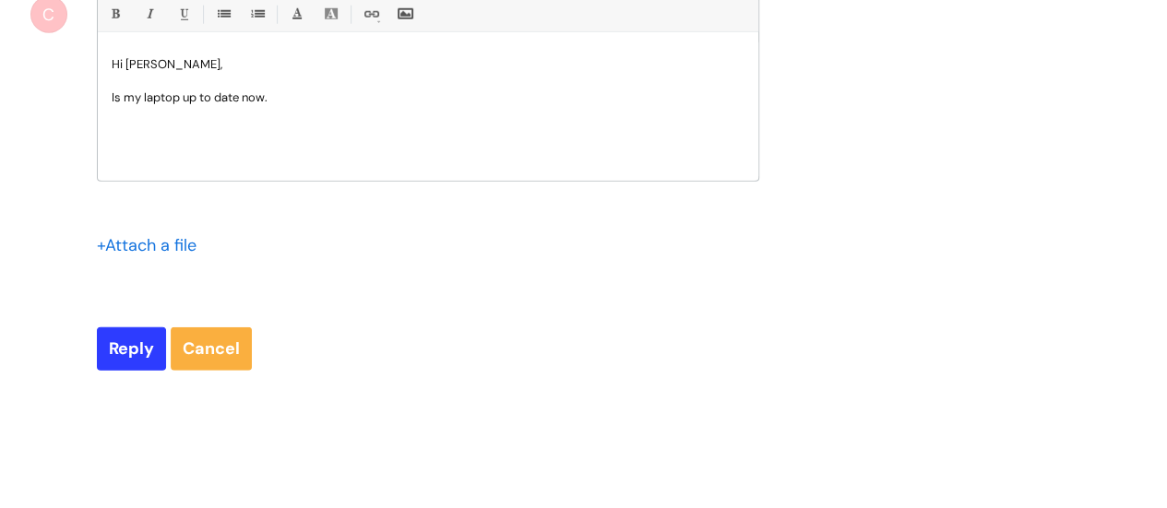  What do you see at coordinates (211, 349) in the screenshot?
I see `a: Cancel` at bounding box center [211, 349].